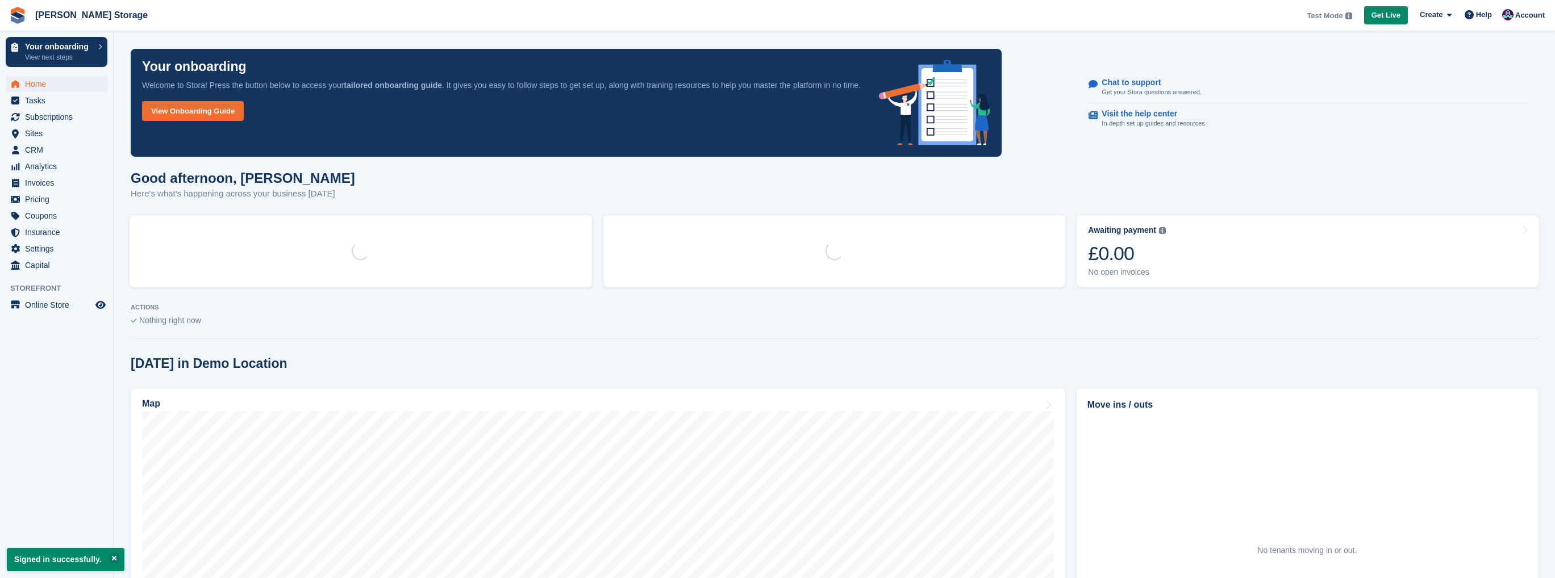 The width and height of the screenshot is (1555, 578). What do you see at coordinates (101, 305) in the screenshot?
I see `a: Preview store` at bounding box center [101, 305].